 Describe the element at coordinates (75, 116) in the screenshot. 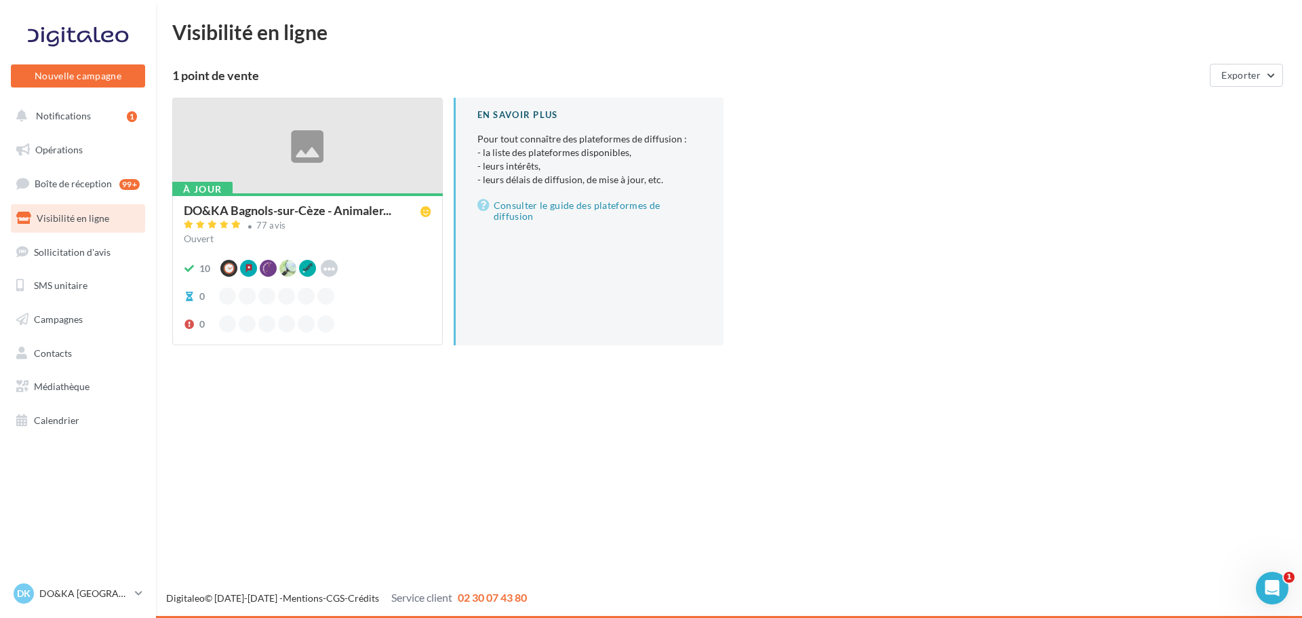

I see `button: Notifications 1` at that location.